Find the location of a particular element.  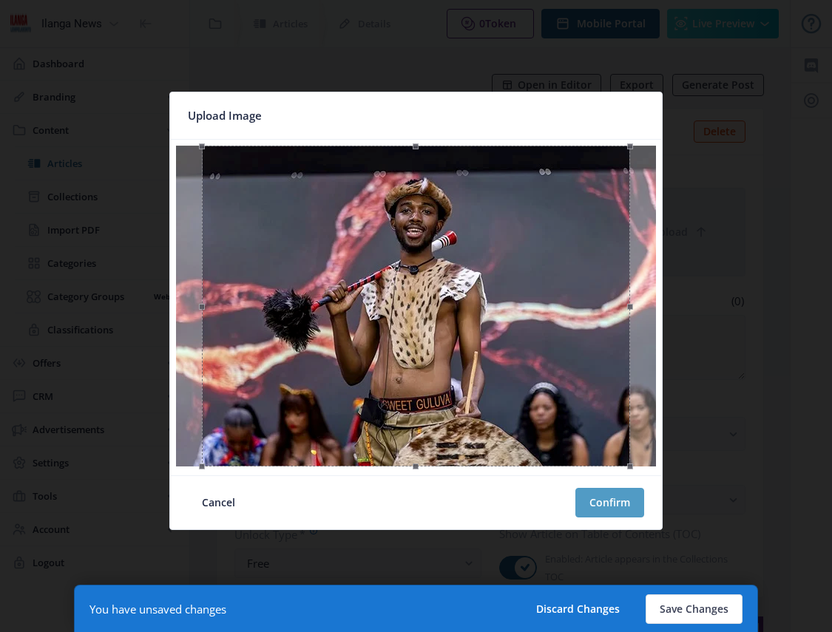

img: wAAAABJRU5ErkJggg== is located at coordinates (415, 306).